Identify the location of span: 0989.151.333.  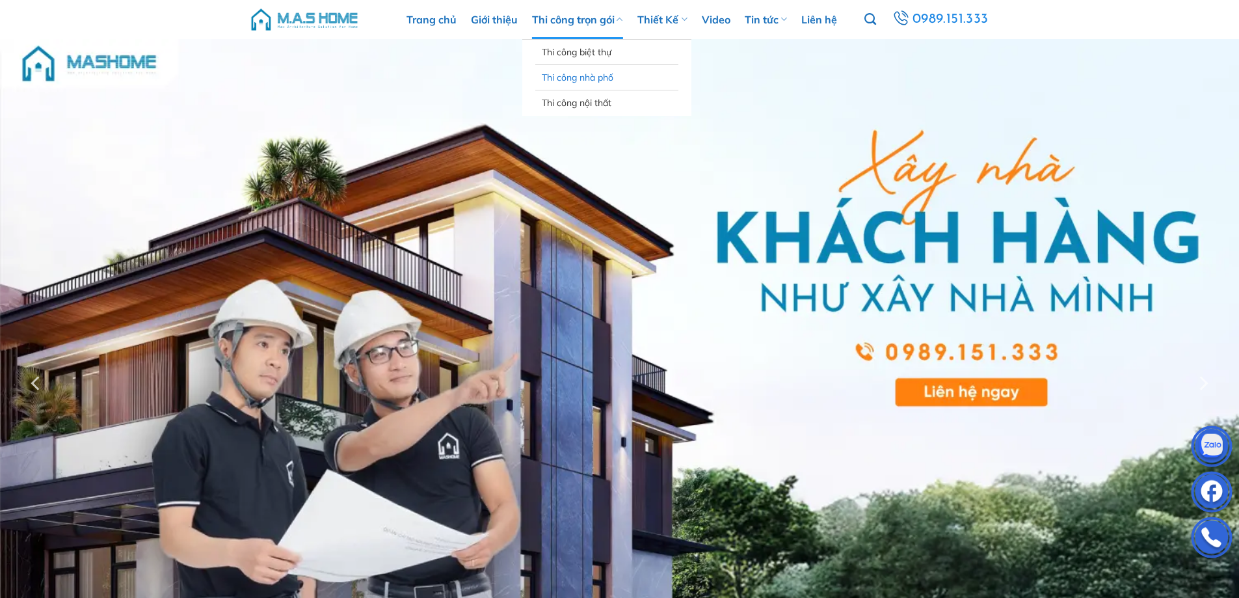
(950, 20).